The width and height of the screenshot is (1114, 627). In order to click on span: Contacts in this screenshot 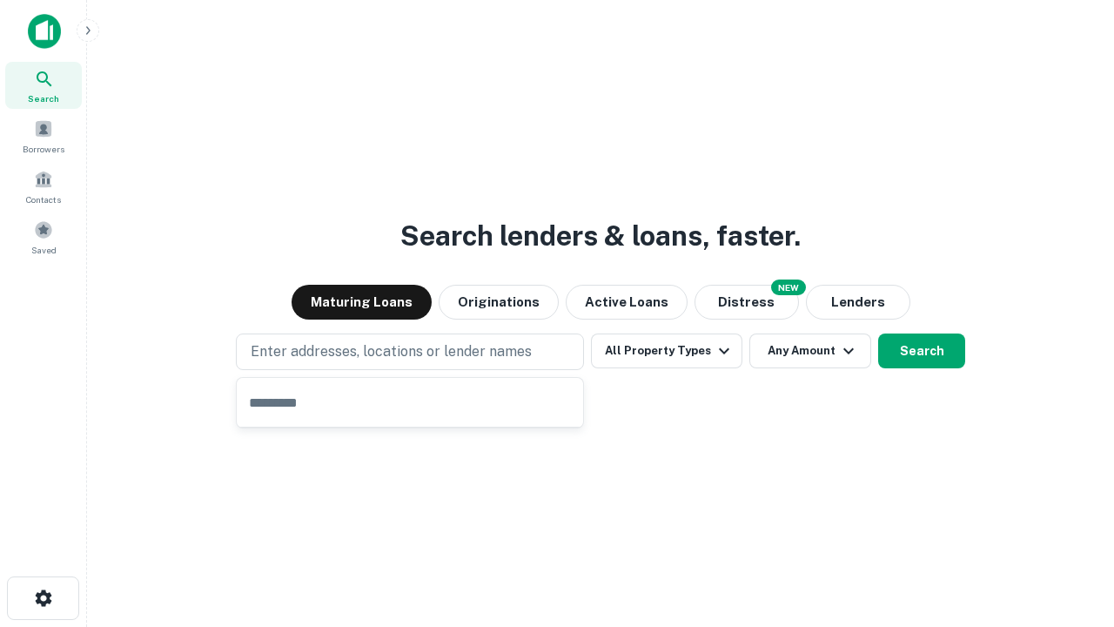, I will do `click(44, 199)`.